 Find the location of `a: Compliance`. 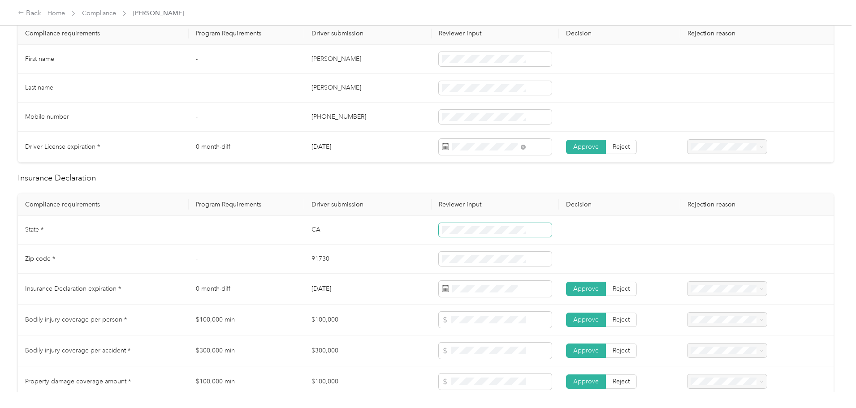

a: Compliance is located at coordinates (99, 13).